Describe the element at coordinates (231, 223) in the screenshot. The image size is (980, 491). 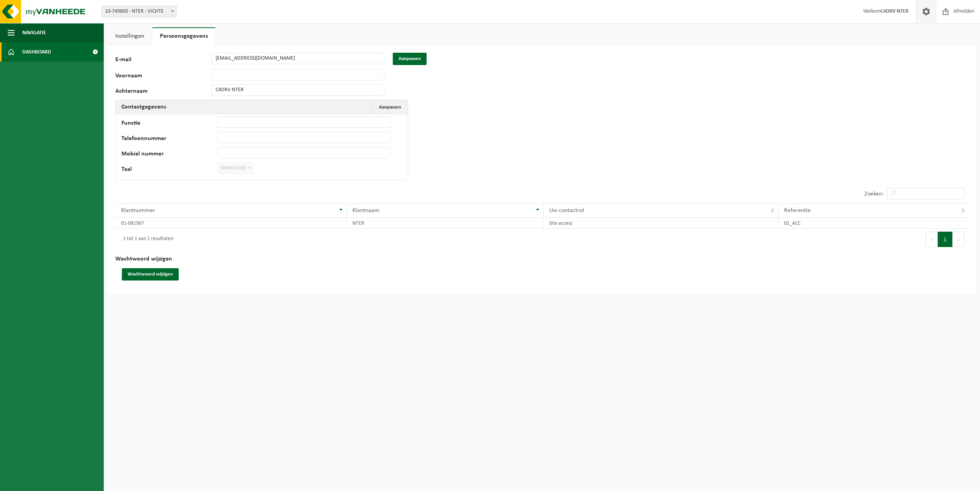
I see `td: 01-081967` at that location.